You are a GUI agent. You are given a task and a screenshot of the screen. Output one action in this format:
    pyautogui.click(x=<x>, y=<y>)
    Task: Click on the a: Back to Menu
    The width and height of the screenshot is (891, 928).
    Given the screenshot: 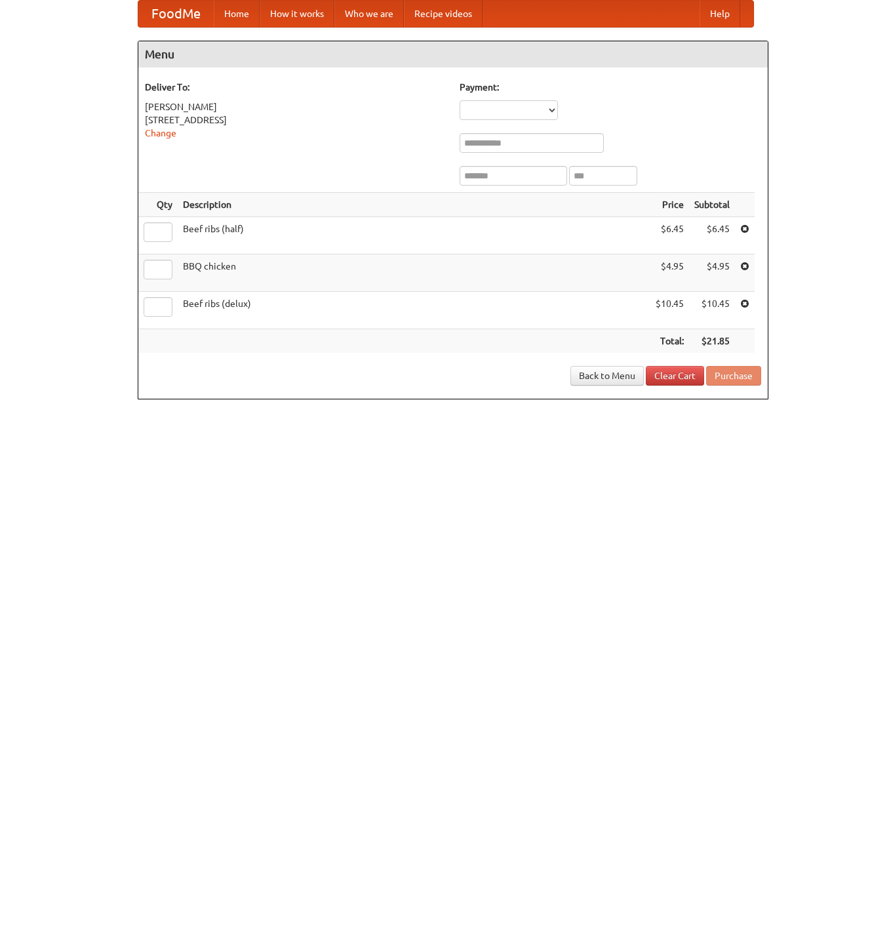 What is the action you would take?
    pyautogui.click(x=607, y=376)
    